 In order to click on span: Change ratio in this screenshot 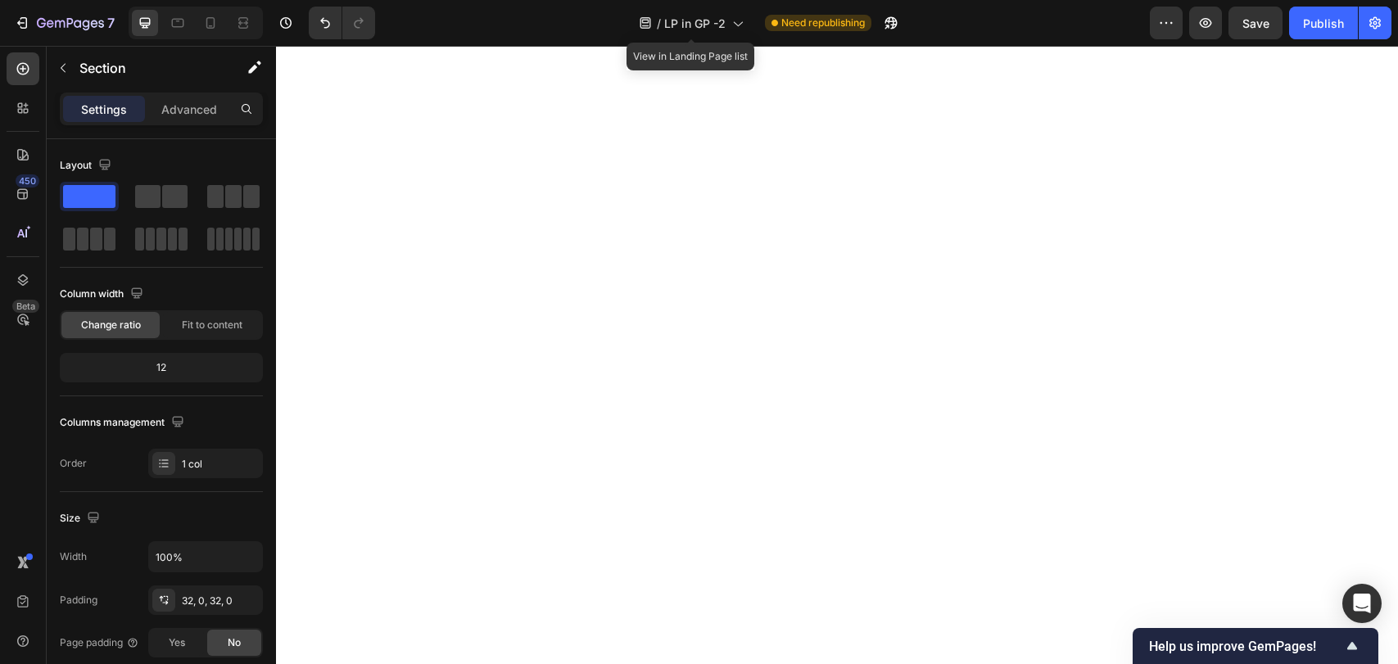, I will do `click(111, 325)`.